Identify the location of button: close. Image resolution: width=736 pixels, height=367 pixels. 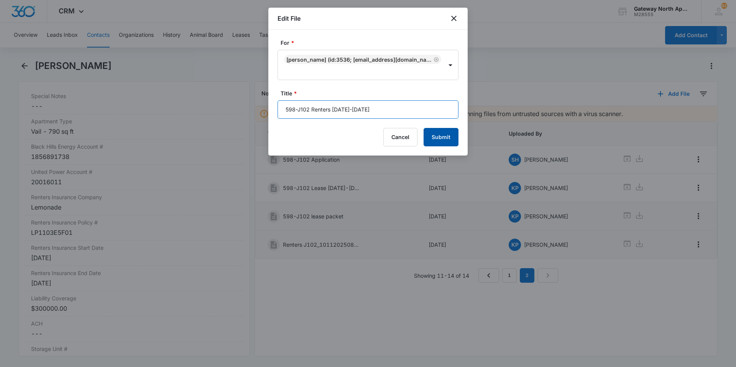
(454, 18).